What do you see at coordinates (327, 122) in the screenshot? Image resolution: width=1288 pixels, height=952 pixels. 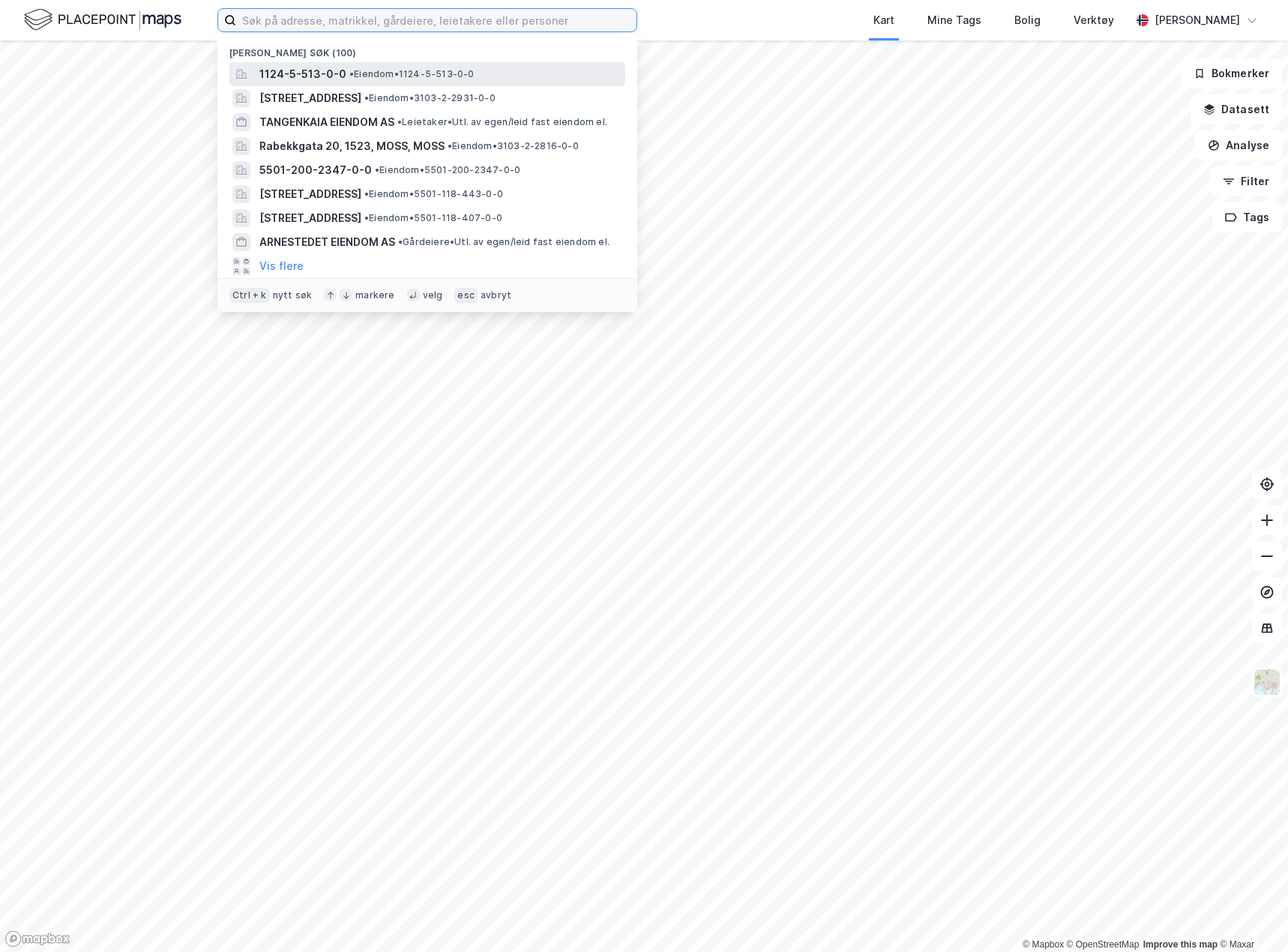 I see `span: TANGENKAIA EIENDOM AS` at bounding box center [327, 122].